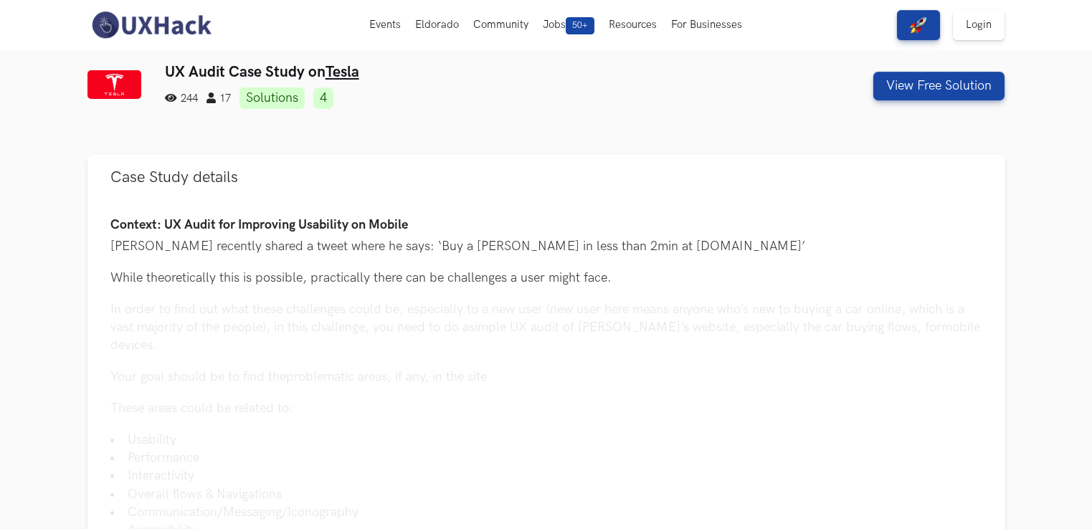 The width and height of the screenshot is (1092, 529). I want to click on li: Communication/Messaging/Iconography, so click(546, 512).